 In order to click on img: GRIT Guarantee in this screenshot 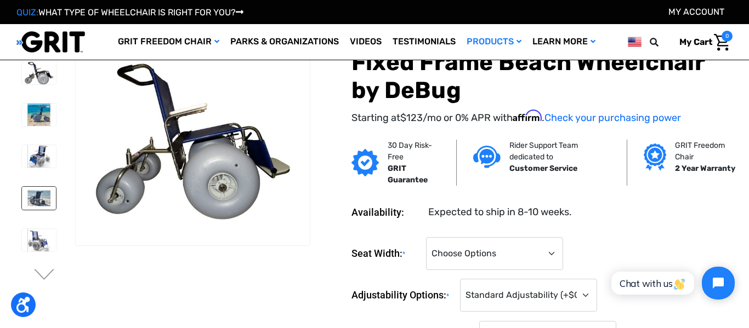, I will do `click(365, 163)`.